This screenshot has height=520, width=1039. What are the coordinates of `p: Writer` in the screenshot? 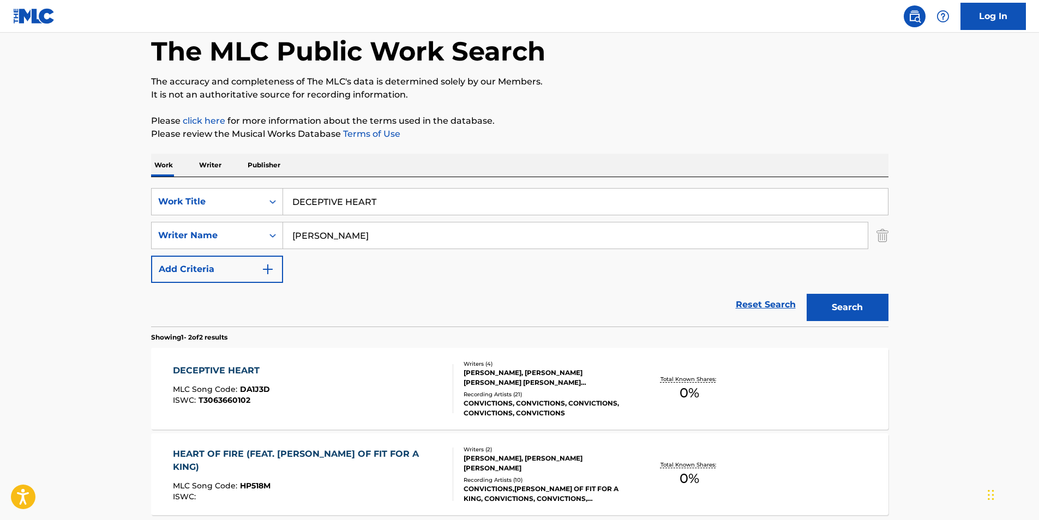 It's located at (210, 165).